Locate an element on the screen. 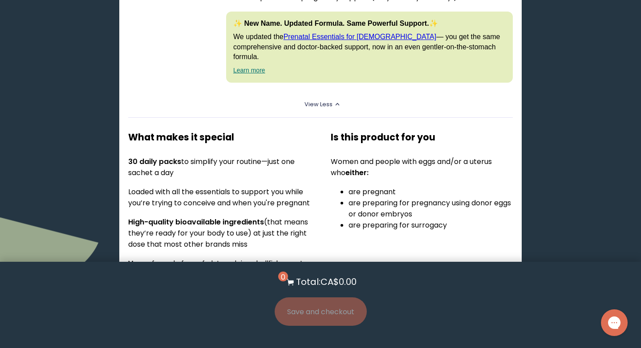  strong: 30 daily packs is located at coordinates (154, 162).